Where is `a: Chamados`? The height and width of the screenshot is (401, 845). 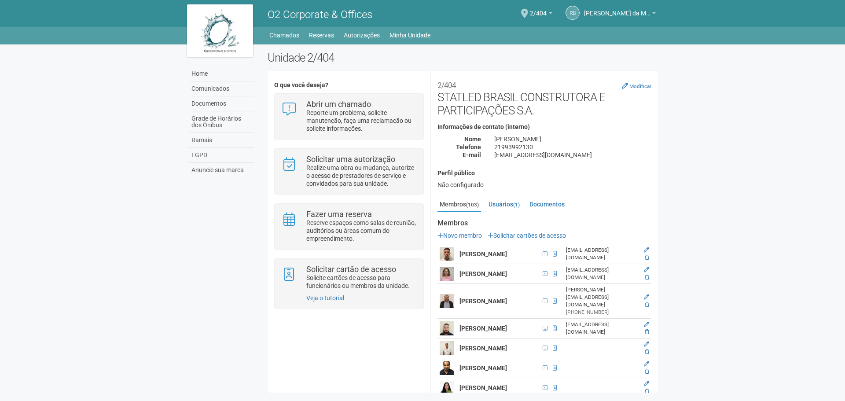 a: Chamados is located at coordinates (284, 35).